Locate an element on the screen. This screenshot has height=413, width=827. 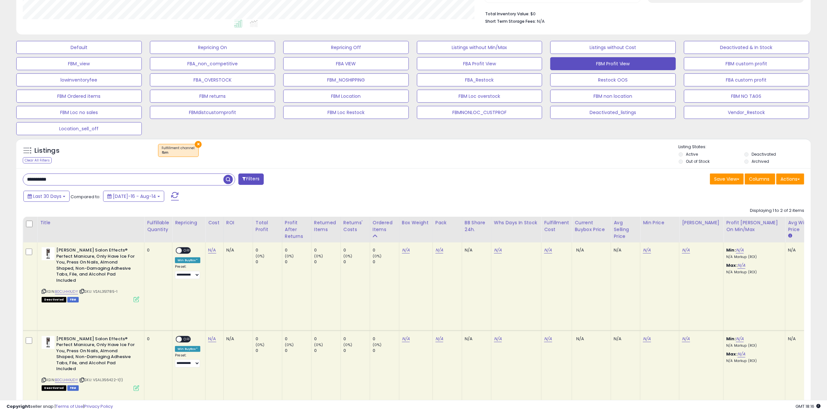
h5: Listings is located at coordinates (47, 151).